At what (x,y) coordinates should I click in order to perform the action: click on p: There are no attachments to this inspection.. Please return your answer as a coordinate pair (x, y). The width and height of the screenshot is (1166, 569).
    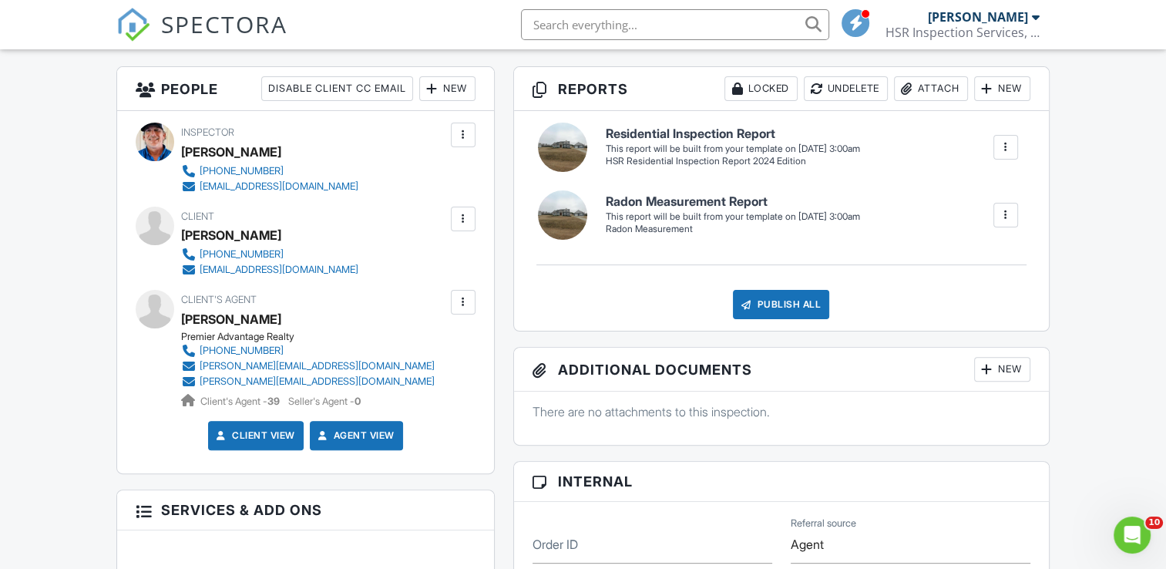
    Looking at the image, I should click on (781, 411).